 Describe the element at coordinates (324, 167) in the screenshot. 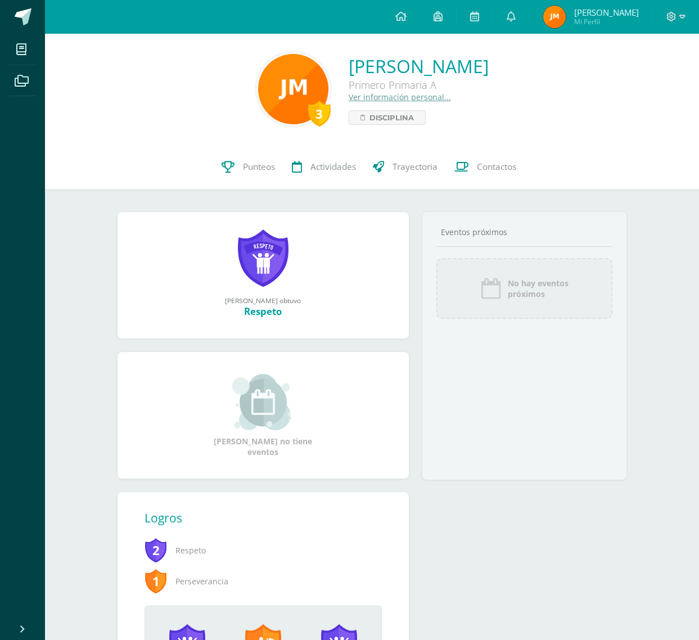

I see `a: Actividades` at that location.